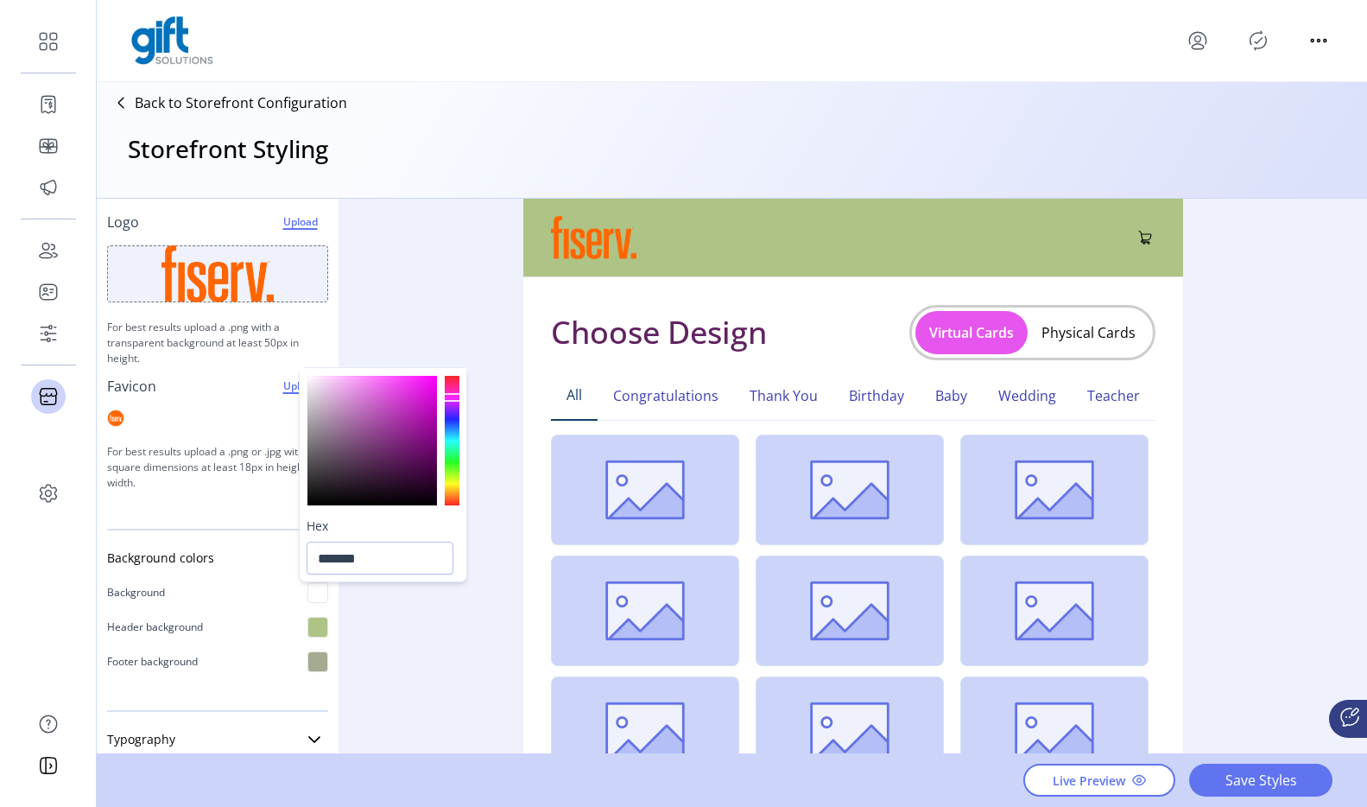  What do you see at coordinates (218, 637) in the screenshot?
I see `div: Background colors` at bounding box center [218, 637].